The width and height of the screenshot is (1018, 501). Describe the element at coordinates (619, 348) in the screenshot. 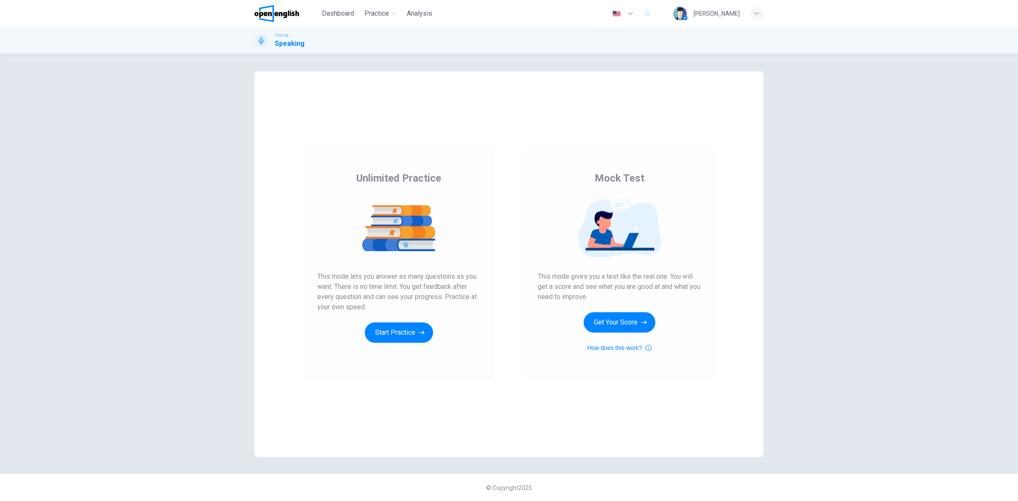

I see `button: How does this work?` at that location.